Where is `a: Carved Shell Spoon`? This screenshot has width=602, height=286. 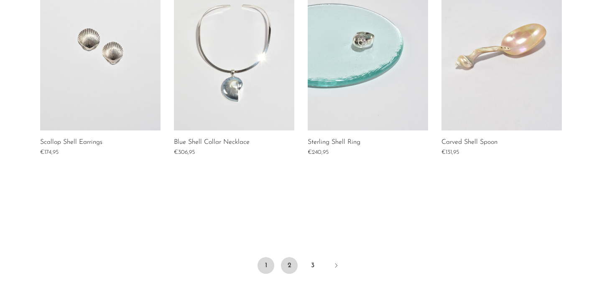
a: Carved Shell Spoon is located at coordinates (469, 143).